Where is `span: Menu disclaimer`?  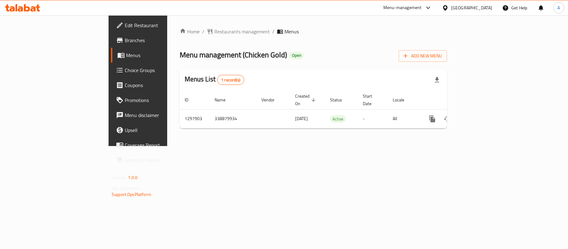 span: Menu disclaimer is located at coordinates (162, 115).